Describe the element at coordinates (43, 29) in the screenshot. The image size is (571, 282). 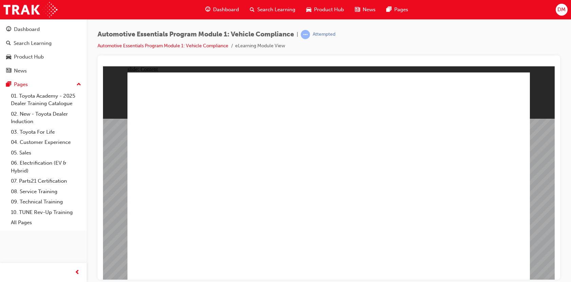
I see `a: Dashboard` at that location.